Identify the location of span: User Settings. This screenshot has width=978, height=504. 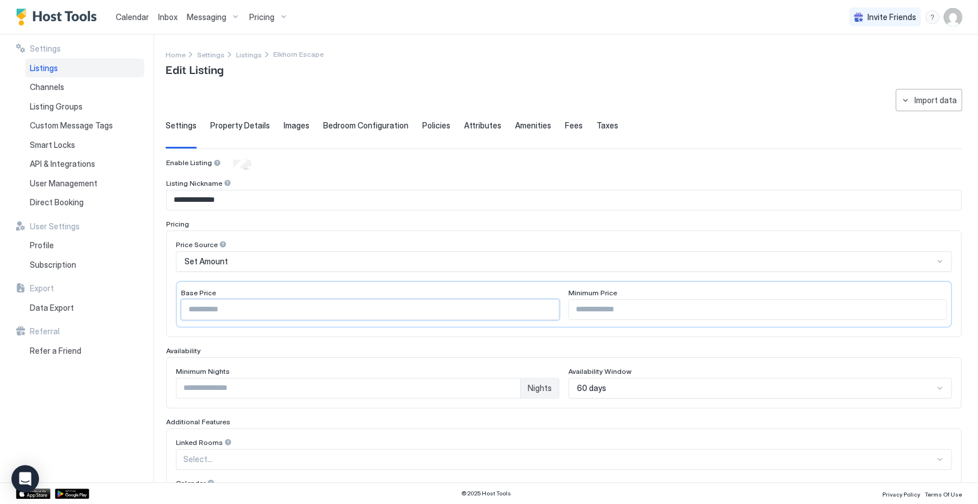
(54, 226).